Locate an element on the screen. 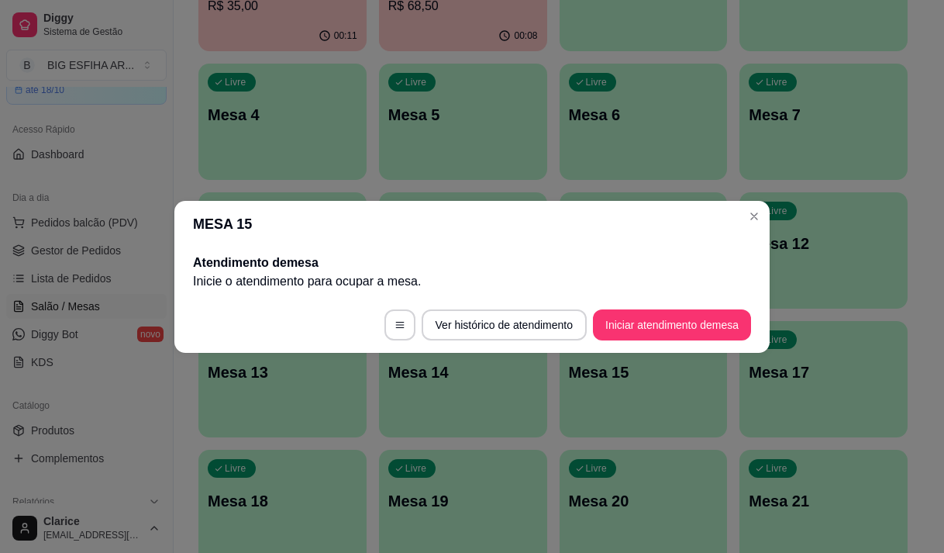 The height and width of the screenshot is (553, 944). h2: Atendimento de mesa is located at coordinates (472, 263).